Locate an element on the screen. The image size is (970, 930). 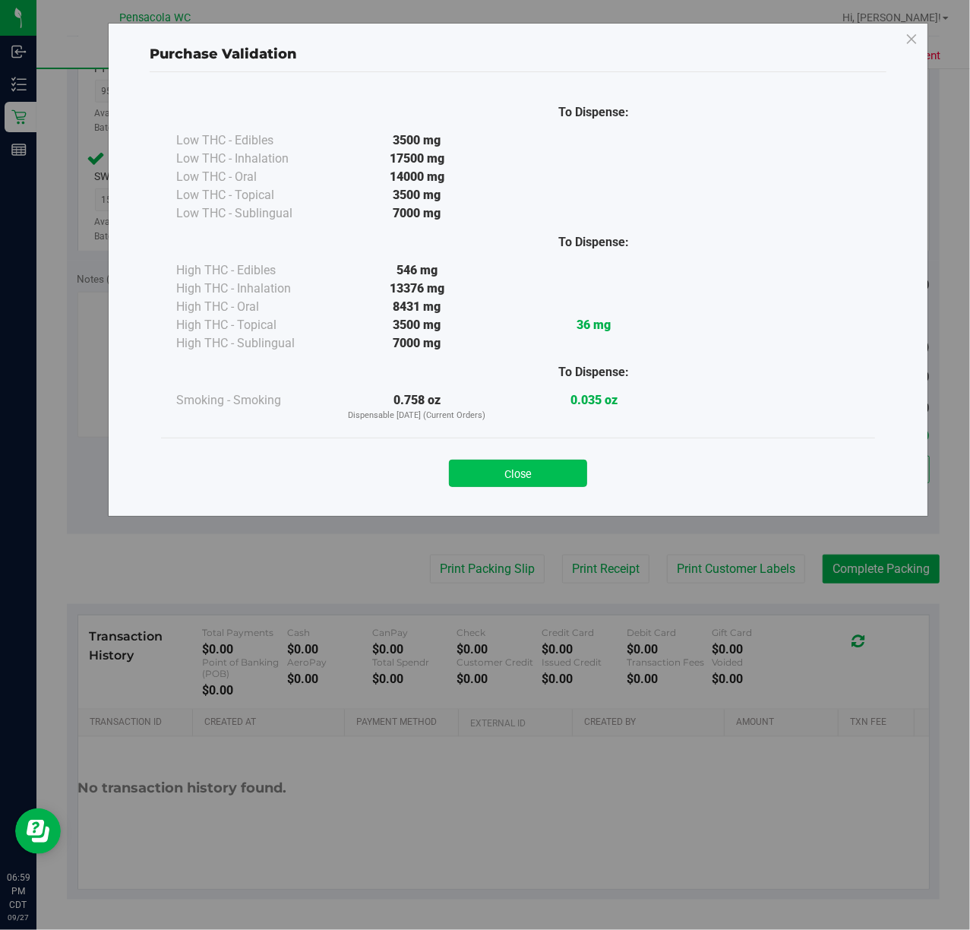
div: High THC - Inhalation is located at coordinates (252, 289).